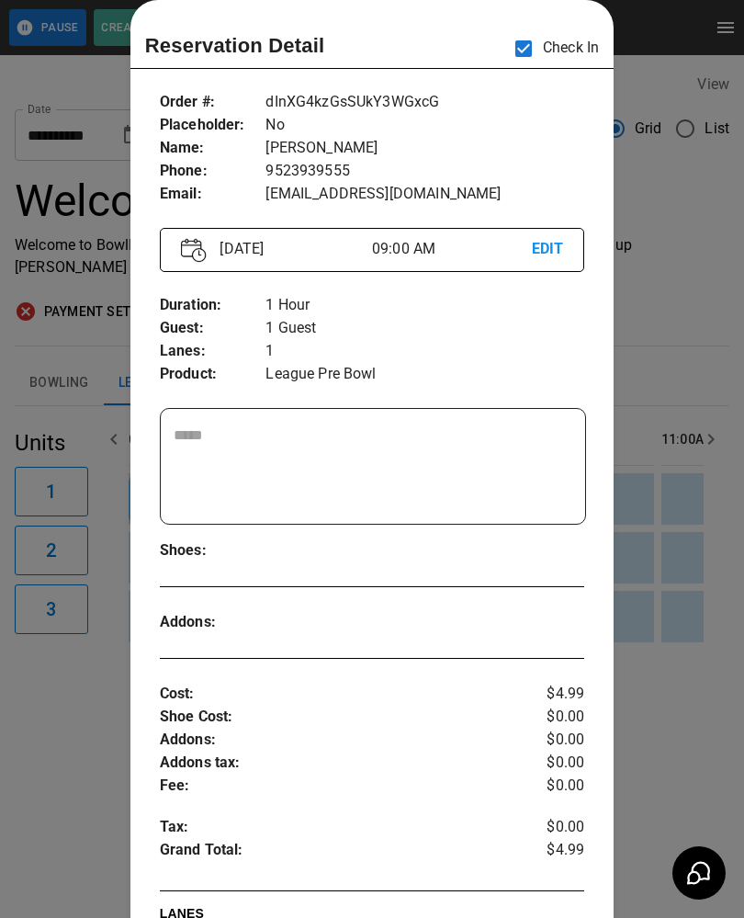 The width and height of the screenshot is (744, 918). Describe the element at coordinates (336, 717) in the screenshot. I see `p: Shoe Cost :` at that location.